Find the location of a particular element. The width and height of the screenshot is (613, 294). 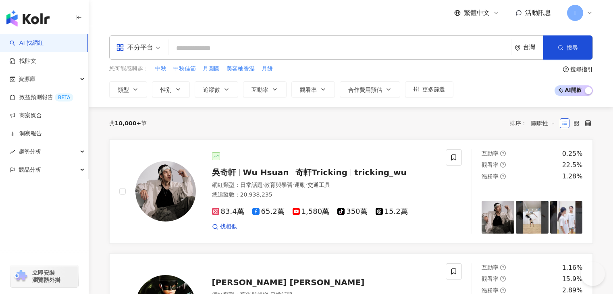

button: 觀看率 is located at coordinates (313, 89).